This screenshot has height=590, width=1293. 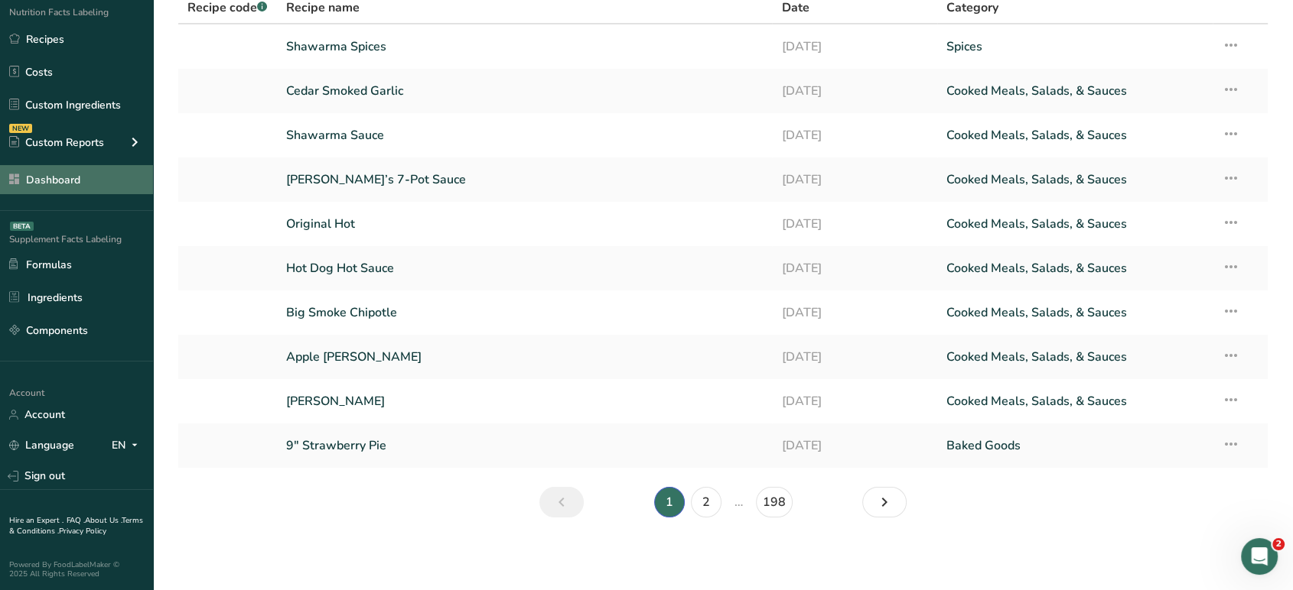 I want to click on a: Page 198., so click(x=774, y=502).